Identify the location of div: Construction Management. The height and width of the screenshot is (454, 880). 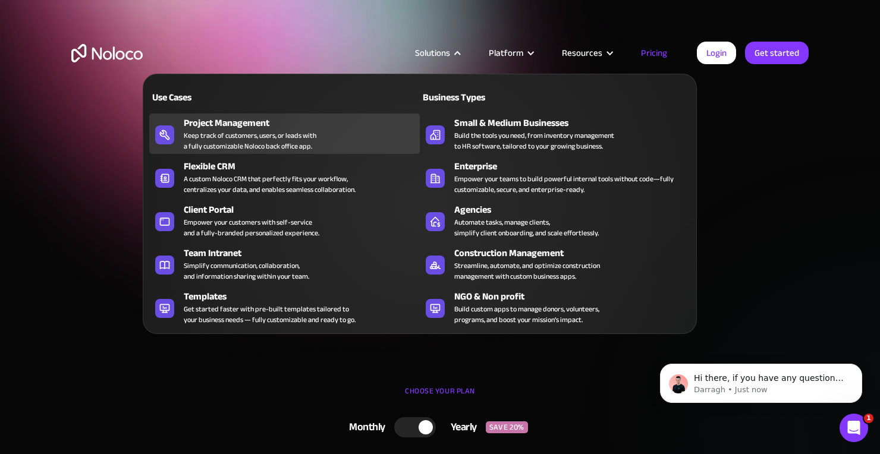
(575, 253).